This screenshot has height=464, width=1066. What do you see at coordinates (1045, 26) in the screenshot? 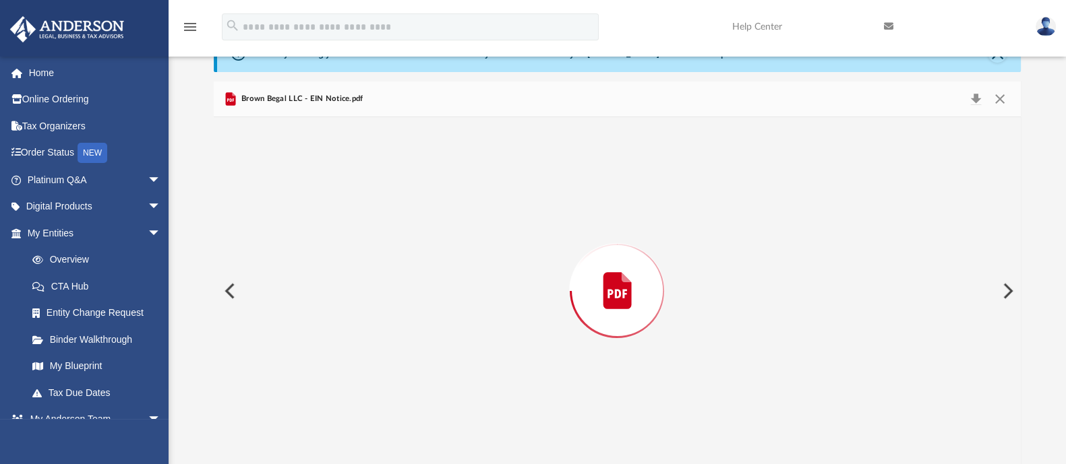
I see `img: User Pic` at bounding box center [1045, 26].